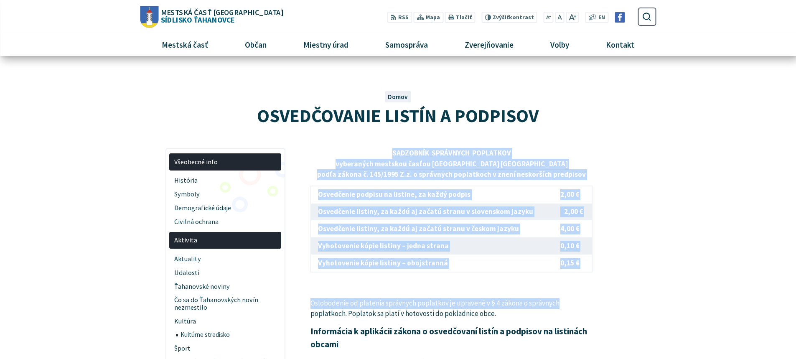 The height and width of the screenshot is (359, 796). What do you see at coordinates (449, 338) in the screenshot?
I see `strong: Informácia k aplikácii zákona o osvedčovaní listín a podpisov na listinách obcami` at bounding box center [449, 338].